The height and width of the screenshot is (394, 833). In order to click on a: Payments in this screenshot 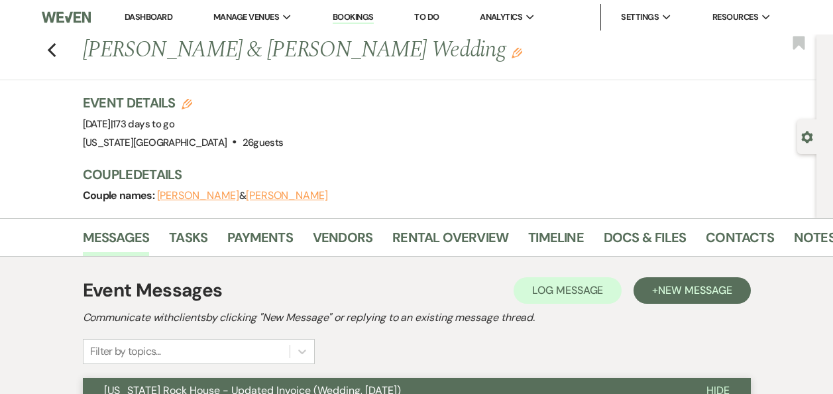, I will do `click(260, 241)`.